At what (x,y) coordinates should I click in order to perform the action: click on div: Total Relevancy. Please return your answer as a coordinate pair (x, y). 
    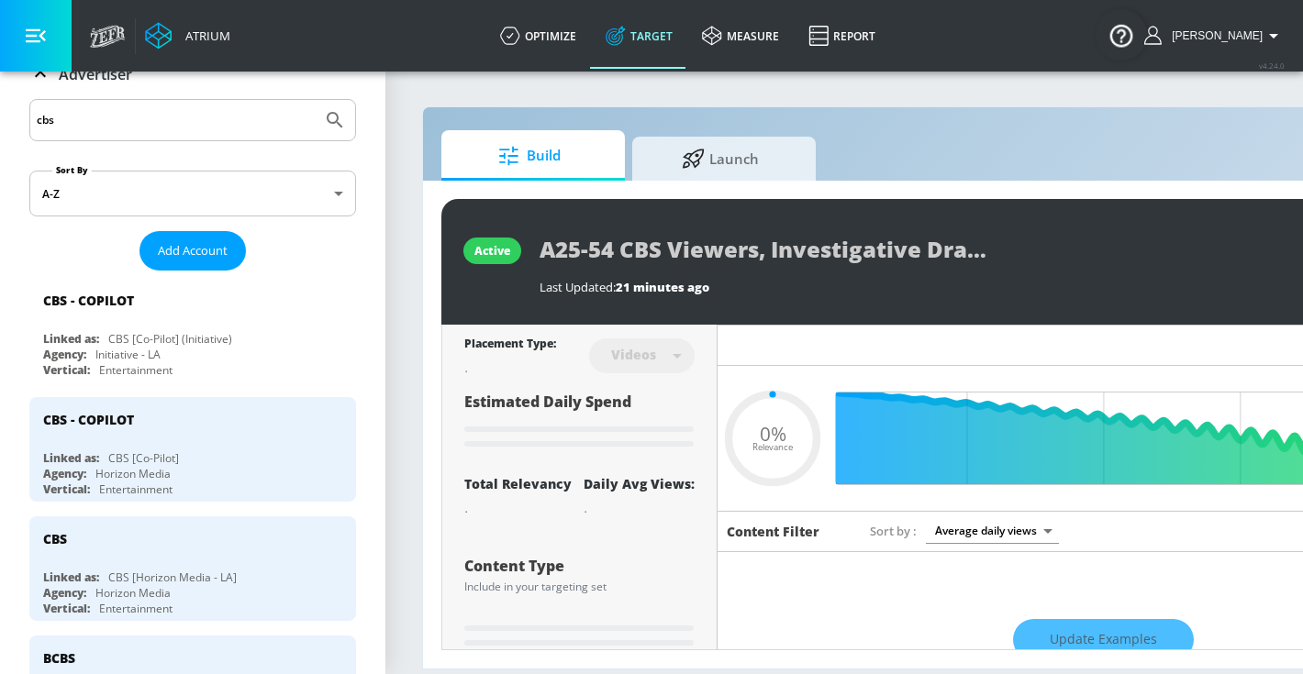
    Looking at the image, I should click on (517, 483).